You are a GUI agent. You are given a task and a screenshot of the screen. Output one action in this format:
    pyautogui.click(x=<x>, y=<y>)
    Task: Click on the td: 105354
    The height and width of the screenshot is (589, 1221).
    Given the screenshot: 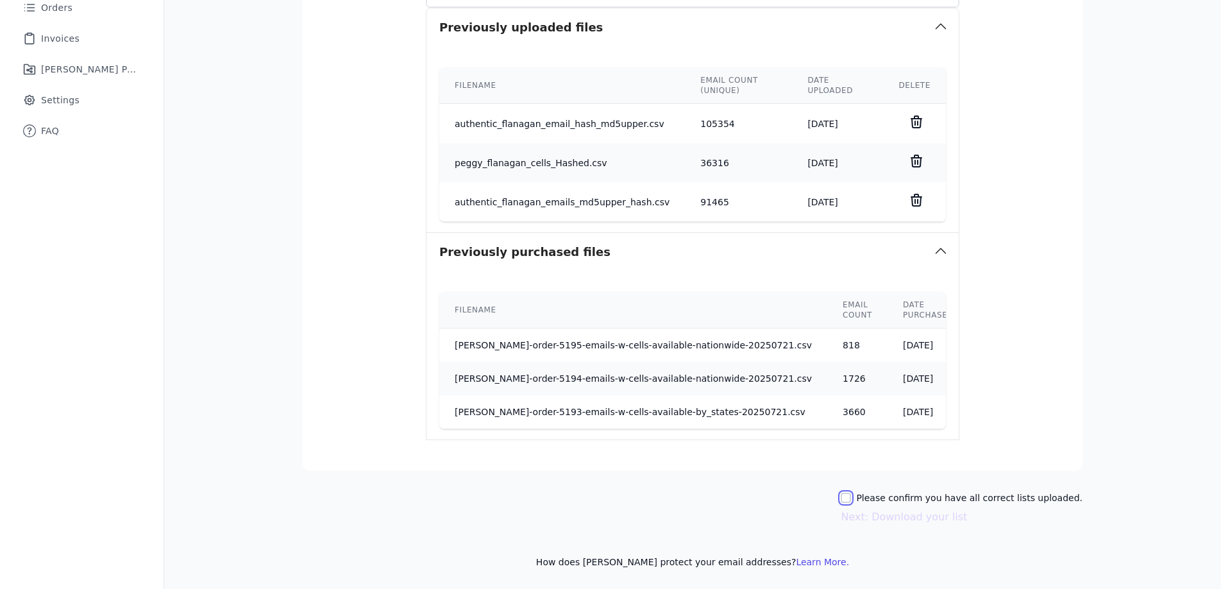 What is the action you would take?
    pyautogui.click(x=738, y=124)
    